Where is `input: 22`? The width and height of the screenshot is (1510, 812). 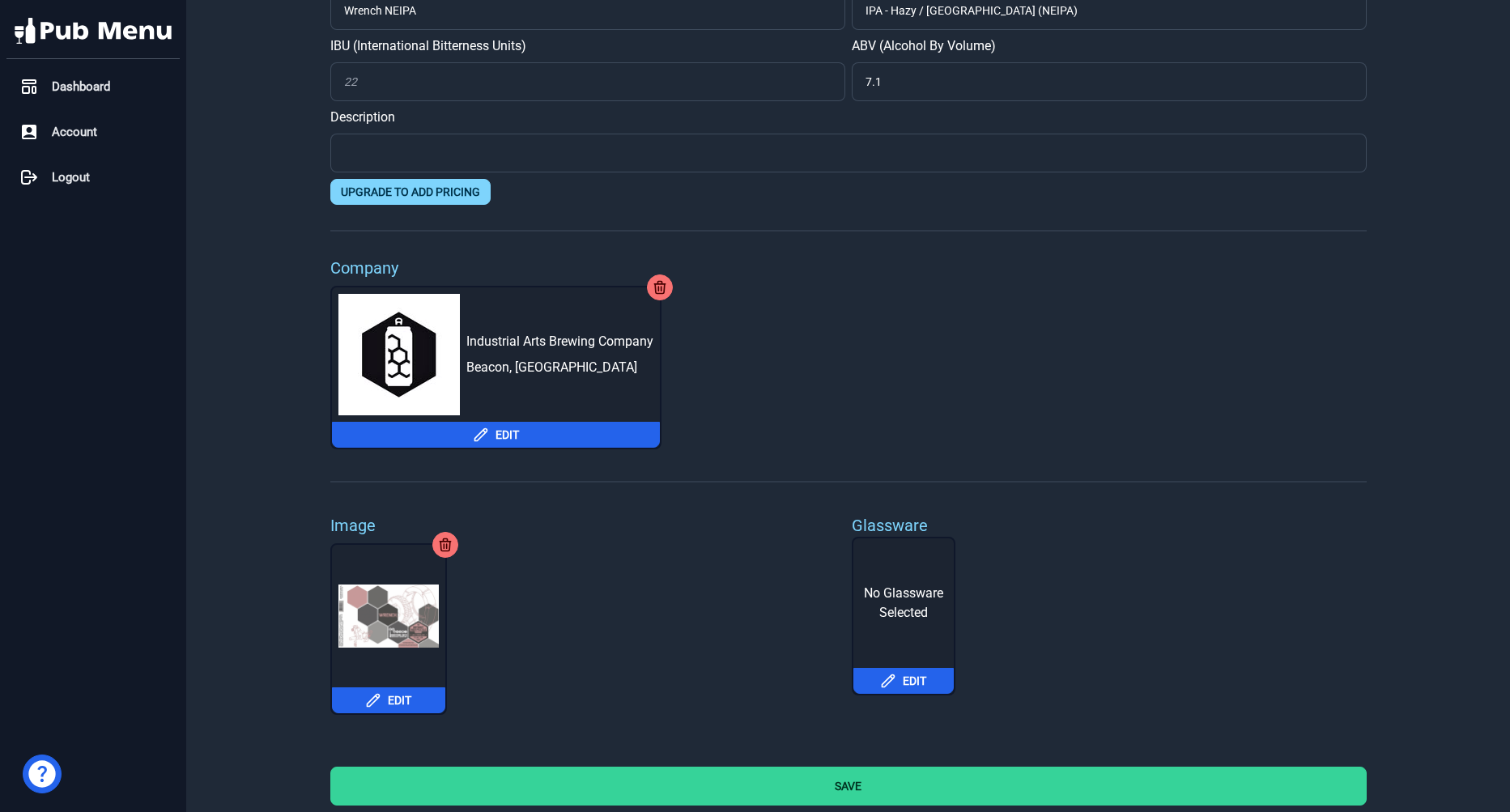 input: 22 is located at coordinates (588, 82).